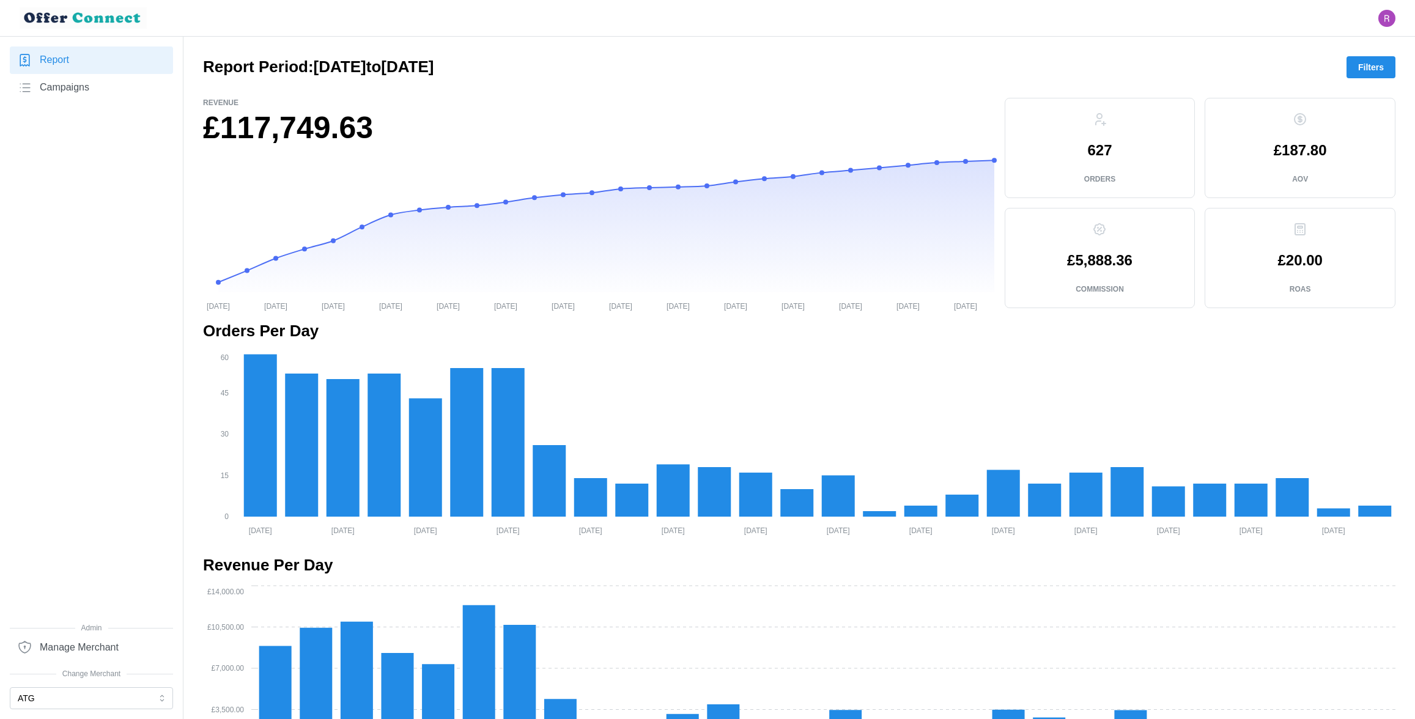  I want to click on p: £187.80, so click(1300, 150).